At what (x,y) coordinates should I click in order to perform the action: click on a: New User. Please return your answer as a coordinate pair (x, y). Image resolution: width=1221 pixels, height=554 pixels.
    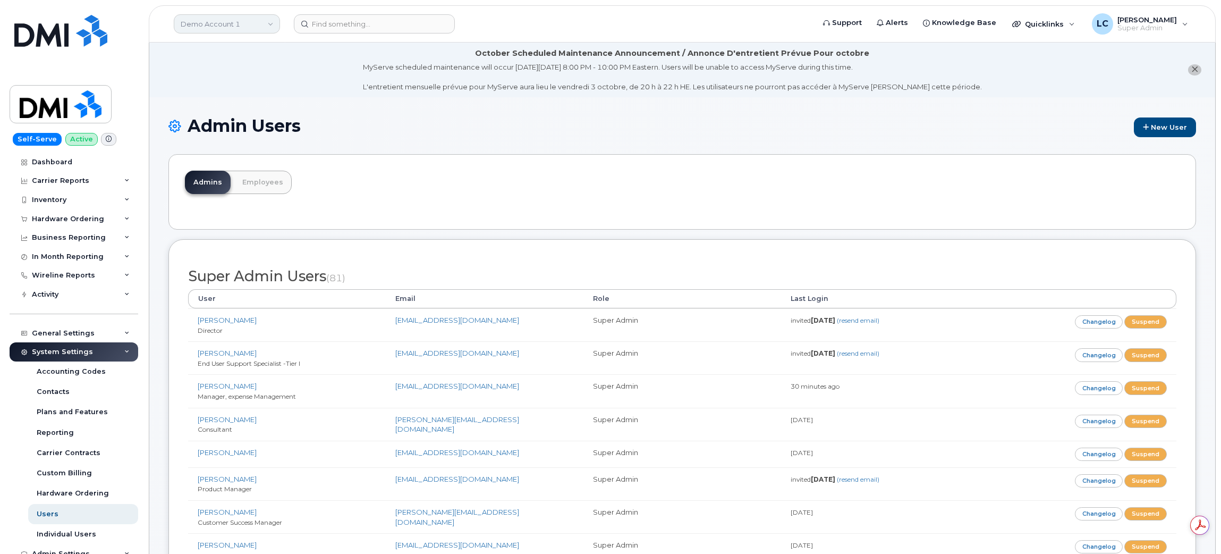
    Looking at the image, I should click on (1165, 127).